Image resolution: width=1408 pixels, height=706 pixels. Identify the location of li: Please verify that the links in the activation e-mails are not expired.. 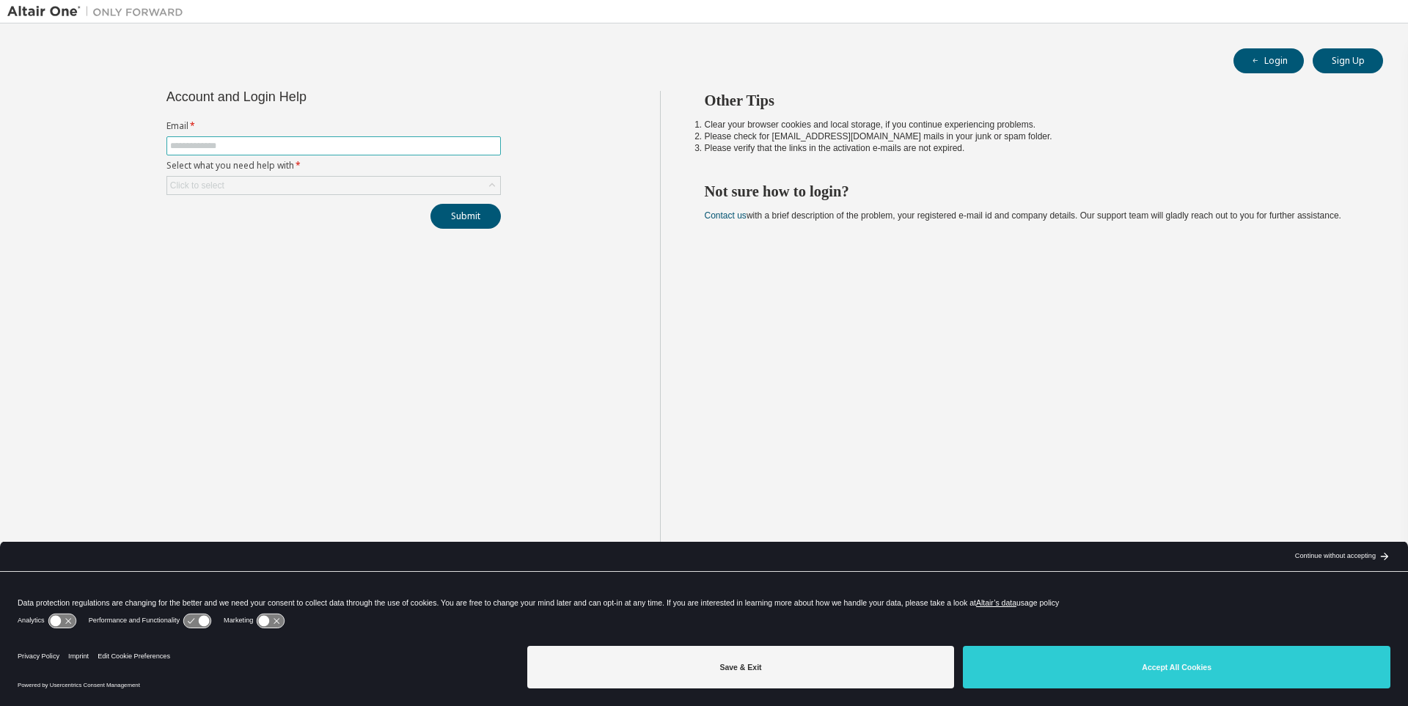
(1031, 148).